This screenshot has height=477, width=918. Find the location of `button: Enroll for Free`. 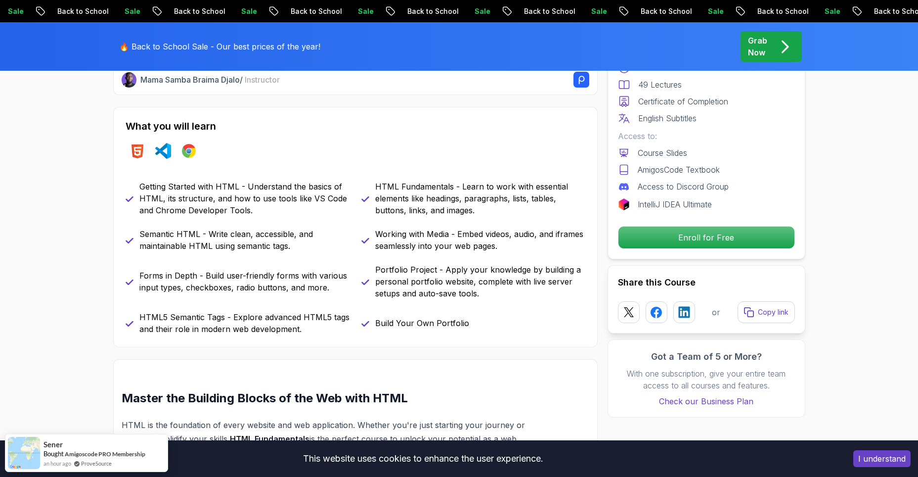

button: Enroll for Free is located at coordinates (707, 237).